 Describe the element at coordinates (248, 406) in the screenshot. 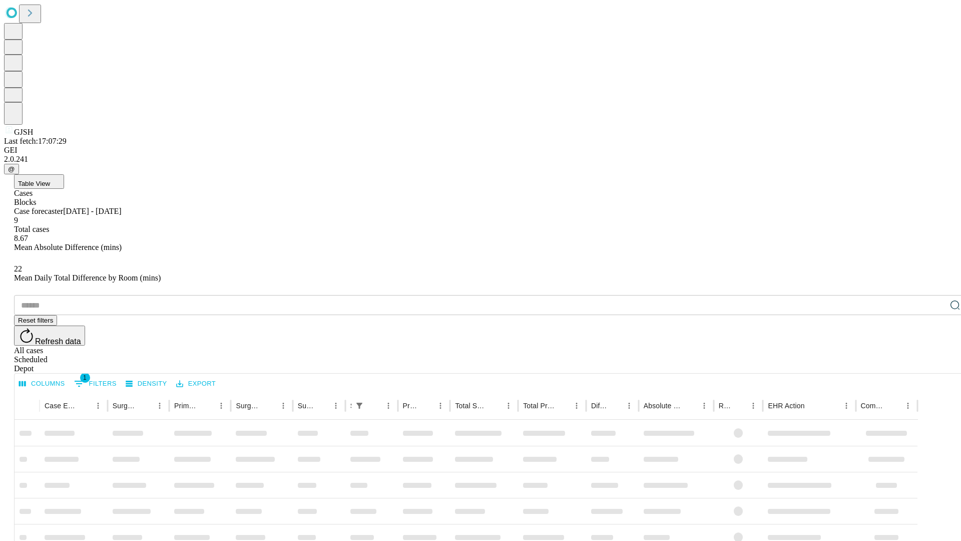

I see `div: Surgery Name` at that location.